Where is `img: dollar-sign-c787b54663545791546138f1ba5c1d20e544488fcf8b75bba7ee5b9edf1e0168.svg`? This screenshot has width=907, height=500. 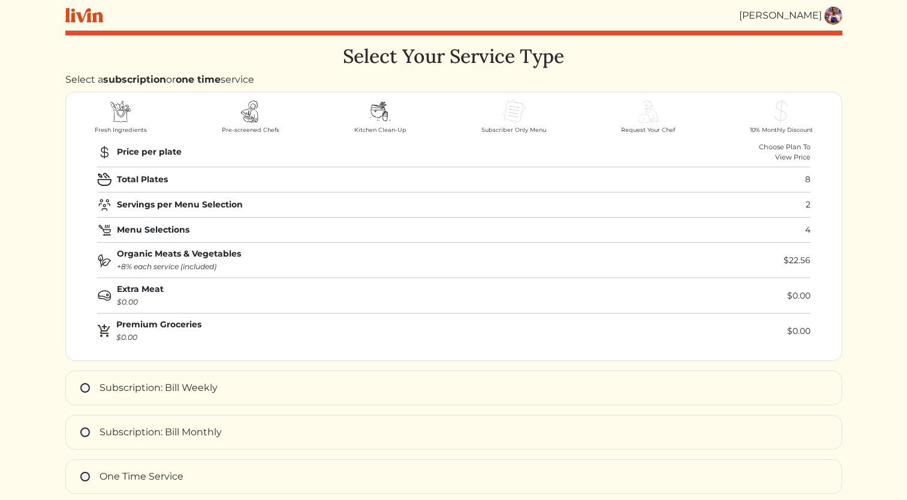
img: dollar-sign-c787b54663545791546138f1ba5c1d20e544488fcf8b75bba7ee5b9edf1e0168.svg is located at coordinates (104, 152).